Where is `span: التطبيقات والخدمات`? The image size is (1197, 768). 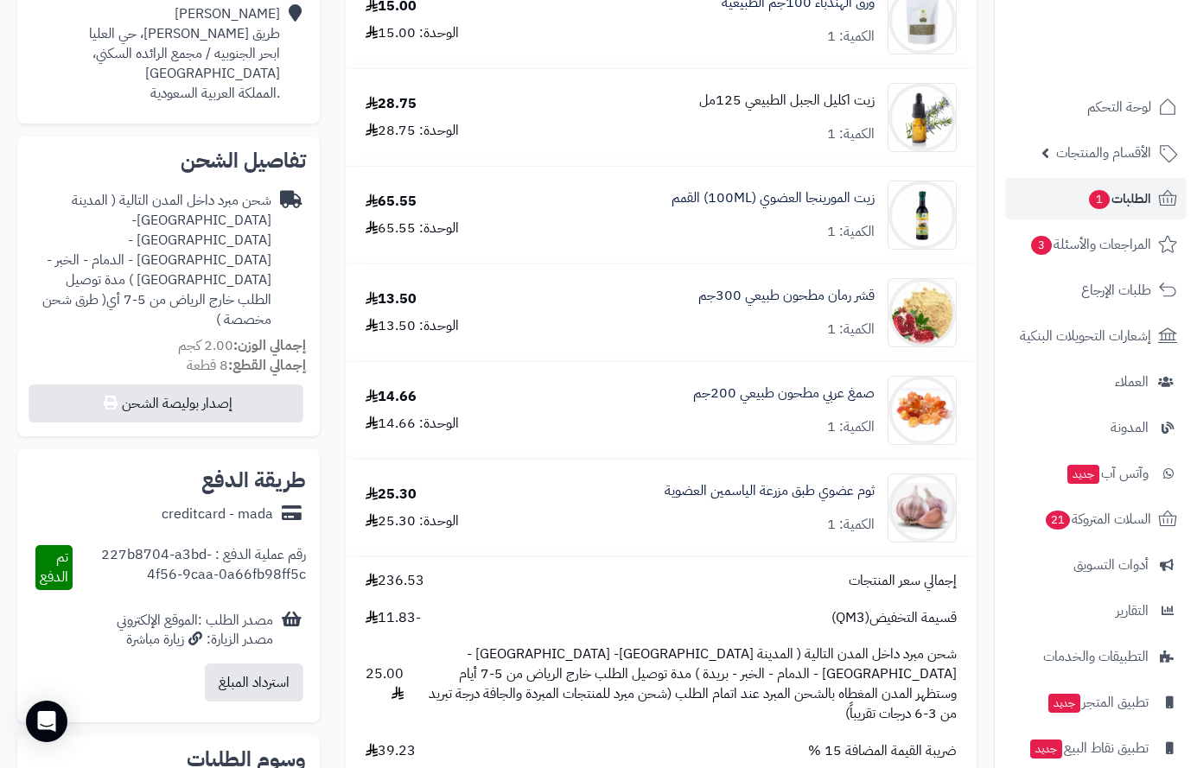 span: التطبيقات والخدمات is located at coordinates (1096, 657).